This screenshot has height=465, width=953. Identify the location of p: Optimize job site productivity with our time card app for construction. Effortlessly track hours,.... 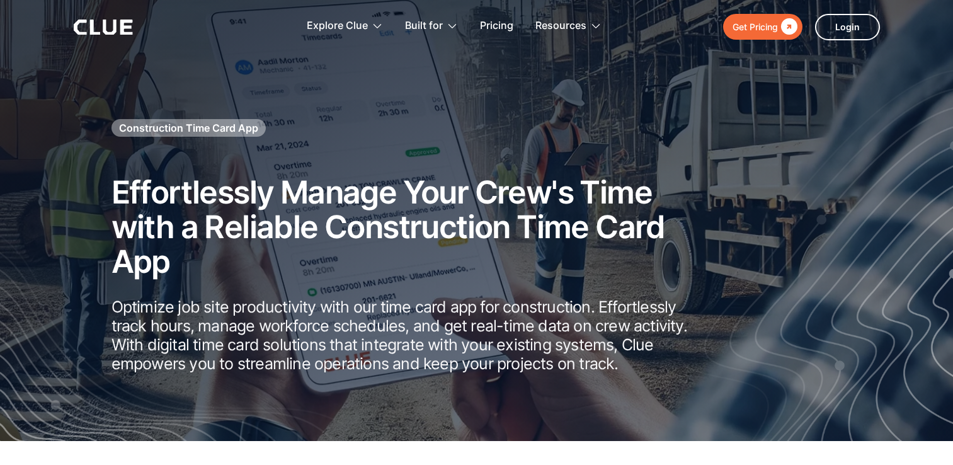
(411, 335).